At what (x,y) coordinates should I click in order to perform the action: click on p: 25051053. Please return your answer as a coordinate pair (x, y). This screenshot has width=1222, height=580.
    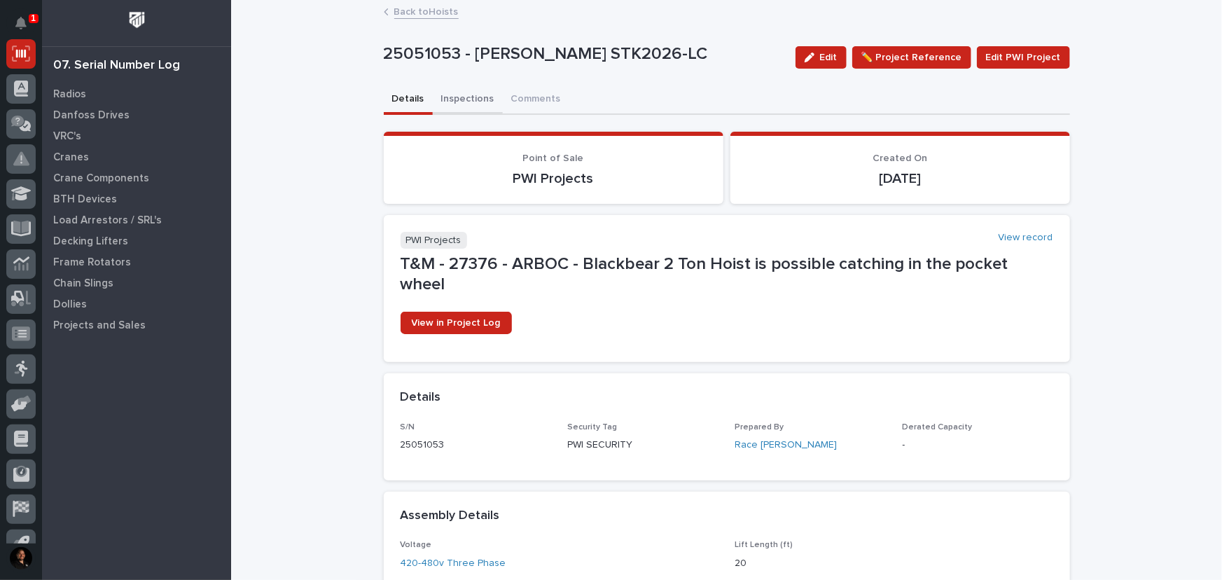
    Looking at the image, I should click on (475, 445).